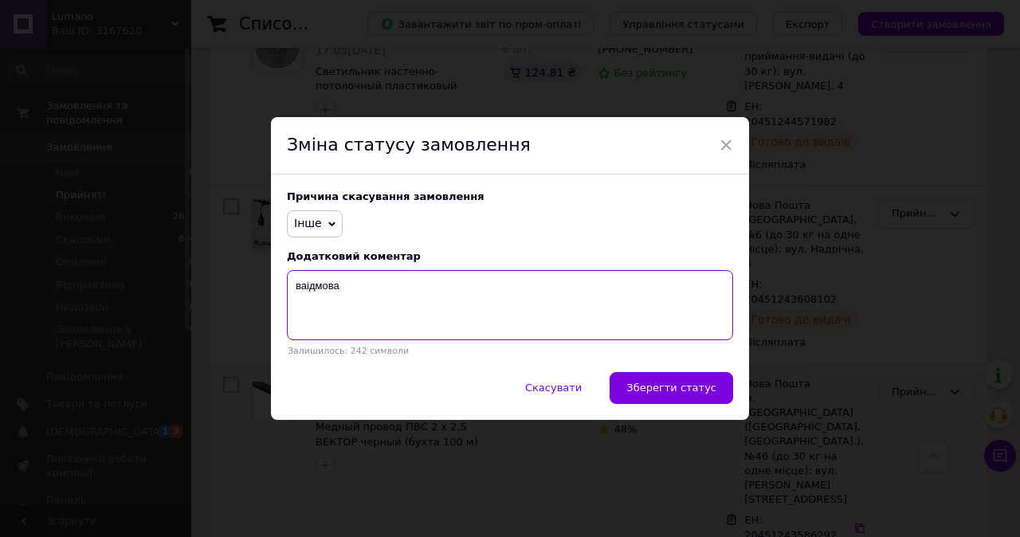 The height and width of the screenshot is (537, 1020). Describe the element at coordinates (510, 196) in the screenshot. I see `div: Причина скасування замовлення` at that location.